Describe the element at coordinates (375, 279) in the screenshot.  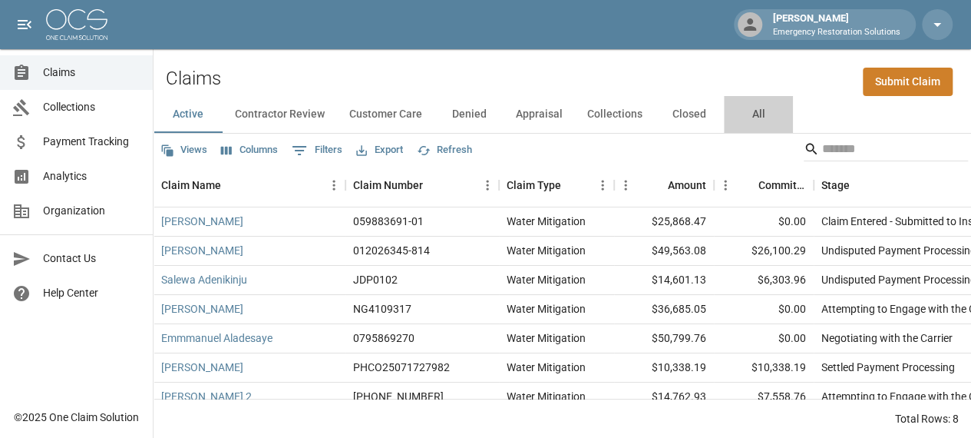
I see `div: JDP0102` at that location.